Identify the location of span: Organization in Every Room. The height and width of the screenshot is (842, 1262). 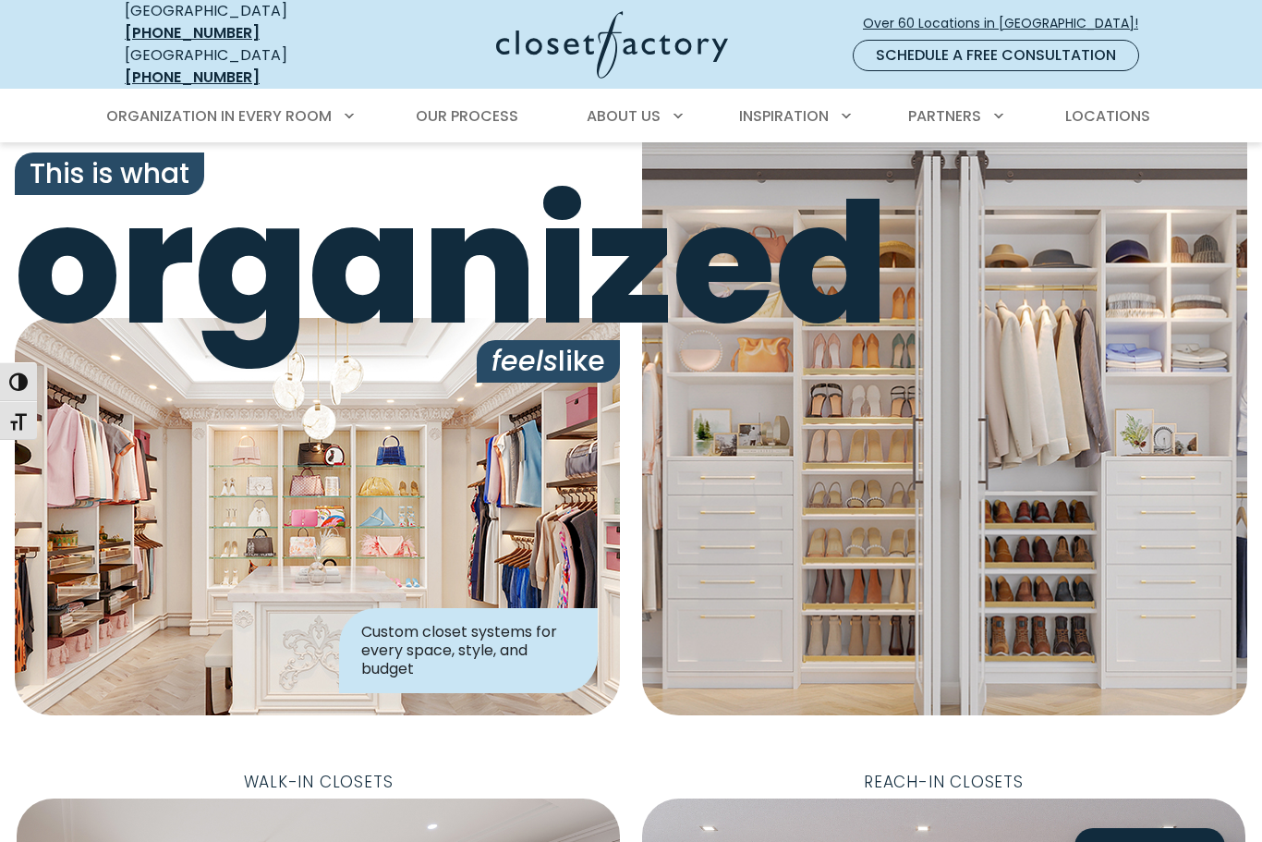
(219, 116).